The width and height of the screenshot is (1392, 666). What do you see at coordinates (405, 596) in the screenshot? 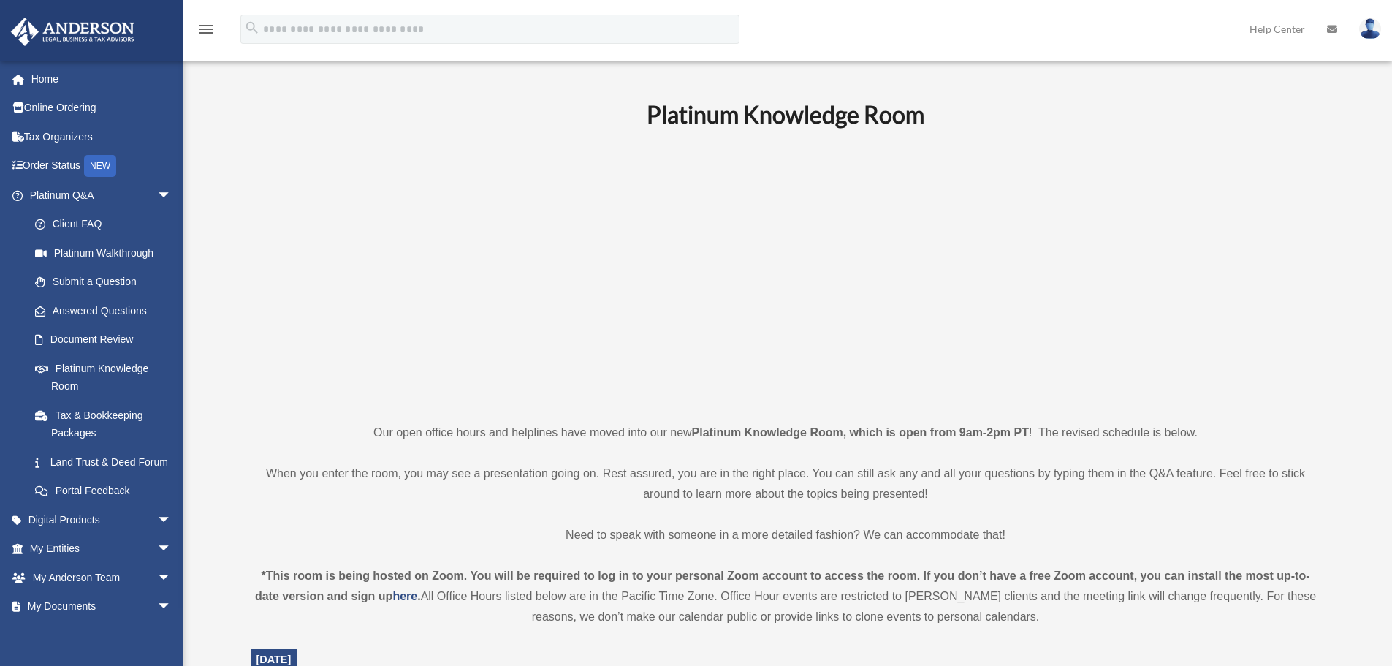
I see `strong: here` at bounding box center [405, 596].